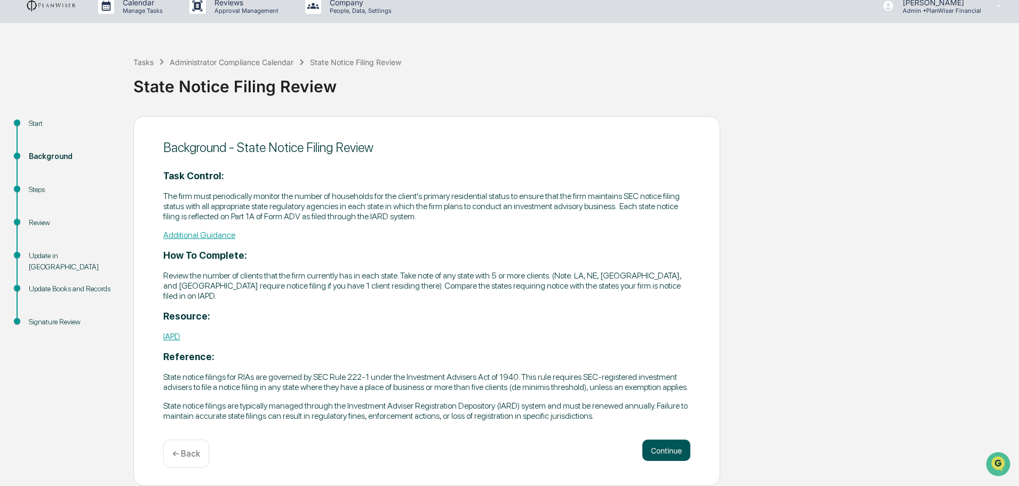 Image resolution: width=1019 pixels, height=486 pixels. I want to click on div: Signature Review, so click(73, 322).